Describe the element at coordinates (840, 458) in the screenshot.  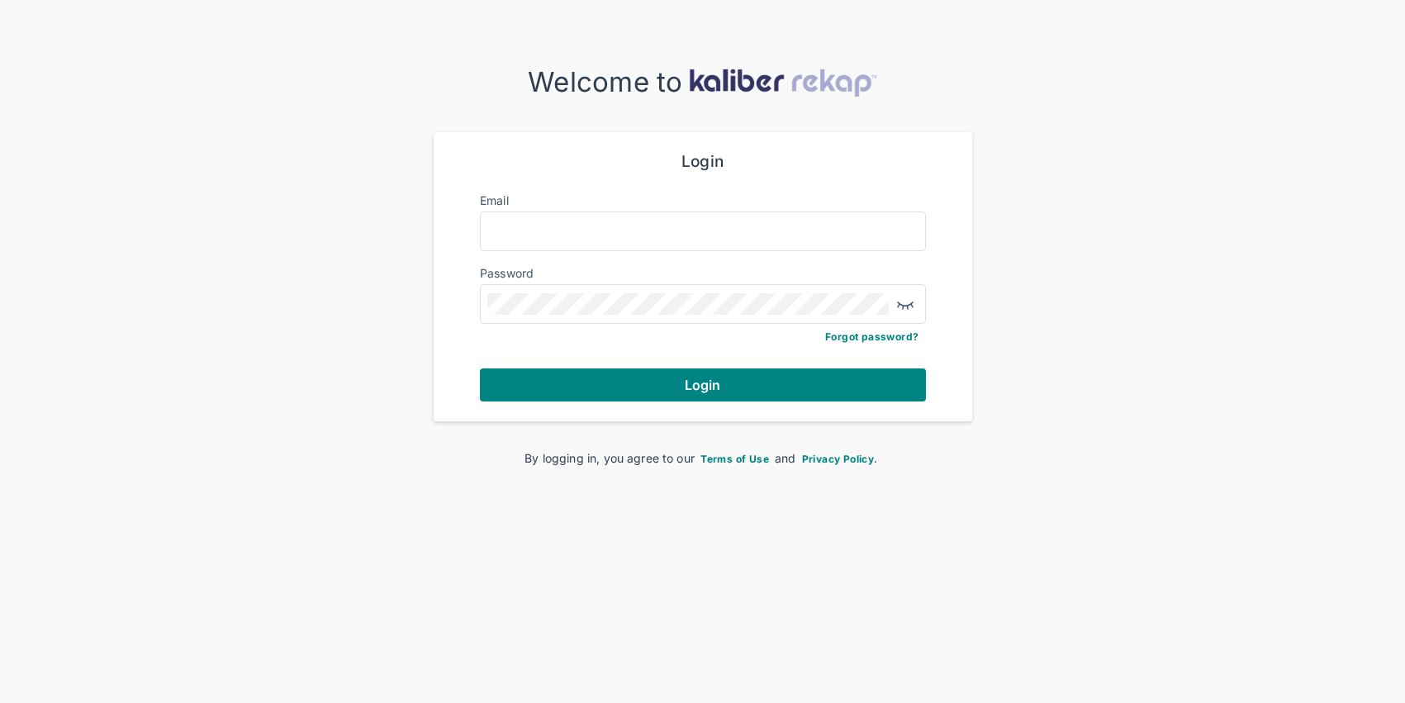
I see `span: Privacy Policy.` at that location.